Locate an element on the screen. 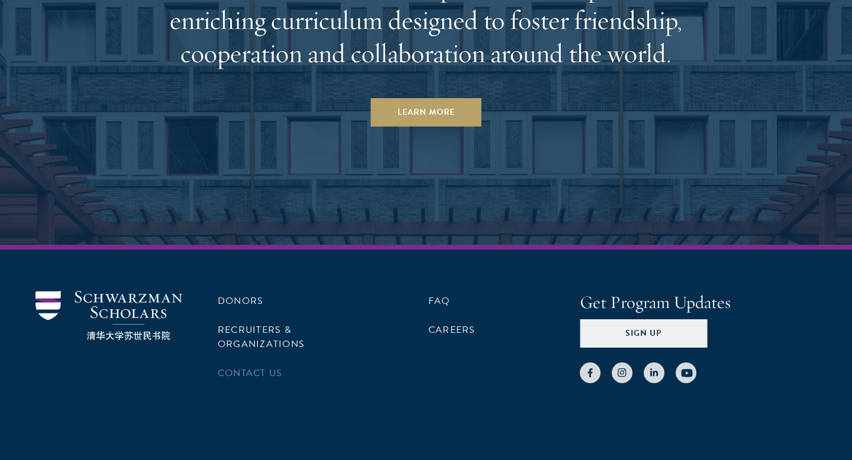  a: Learn More is located at coordinates (426, 112).